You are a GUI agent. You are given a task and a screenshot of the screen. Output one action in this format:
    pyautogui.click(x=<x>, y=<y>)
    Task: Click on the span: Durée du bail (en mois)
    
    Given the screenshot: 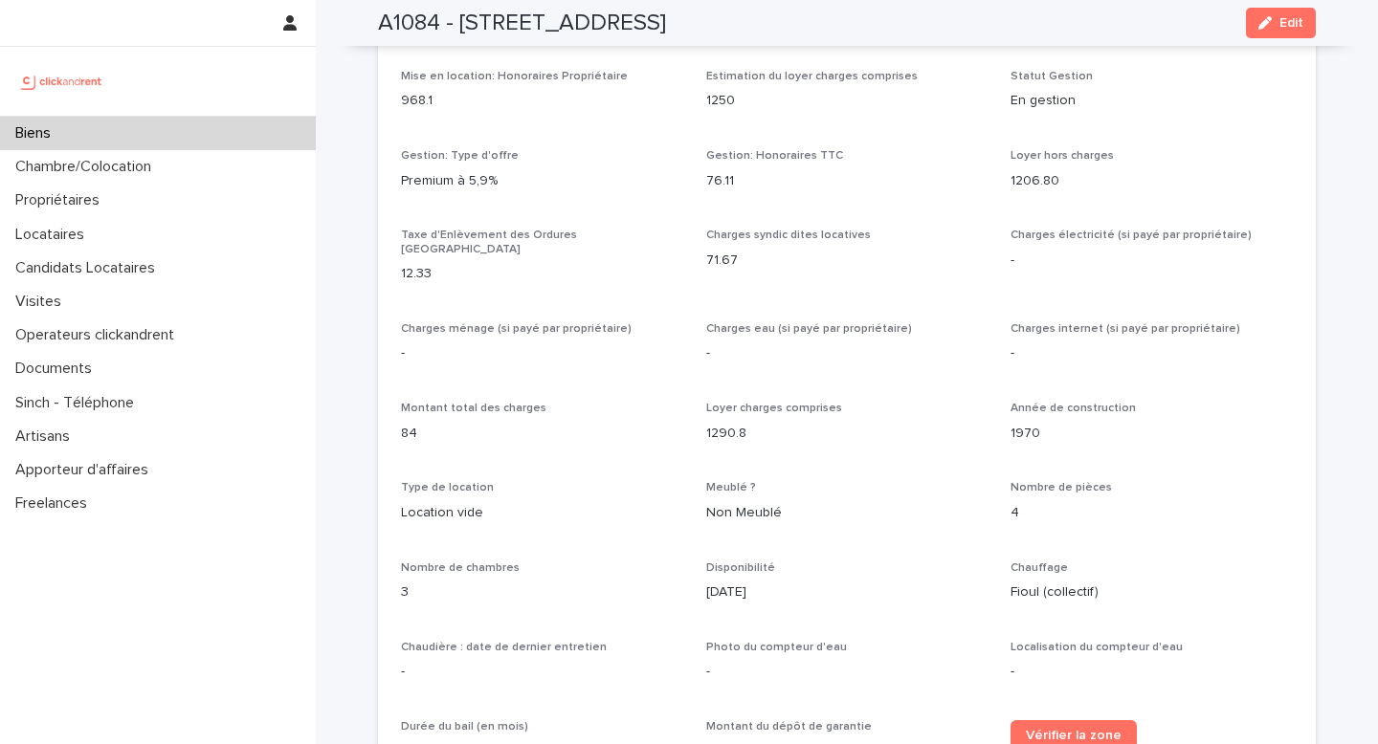 What is the action you would take?
    pyautogui.click(x=464, y=727)
    